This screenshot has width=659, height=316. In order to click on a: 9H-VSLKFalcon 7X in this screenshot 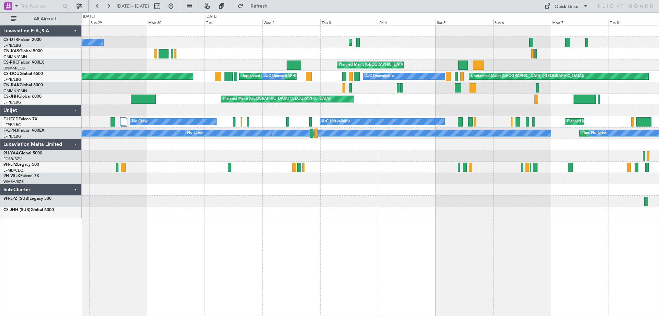, I will do `click(21, 176)`.